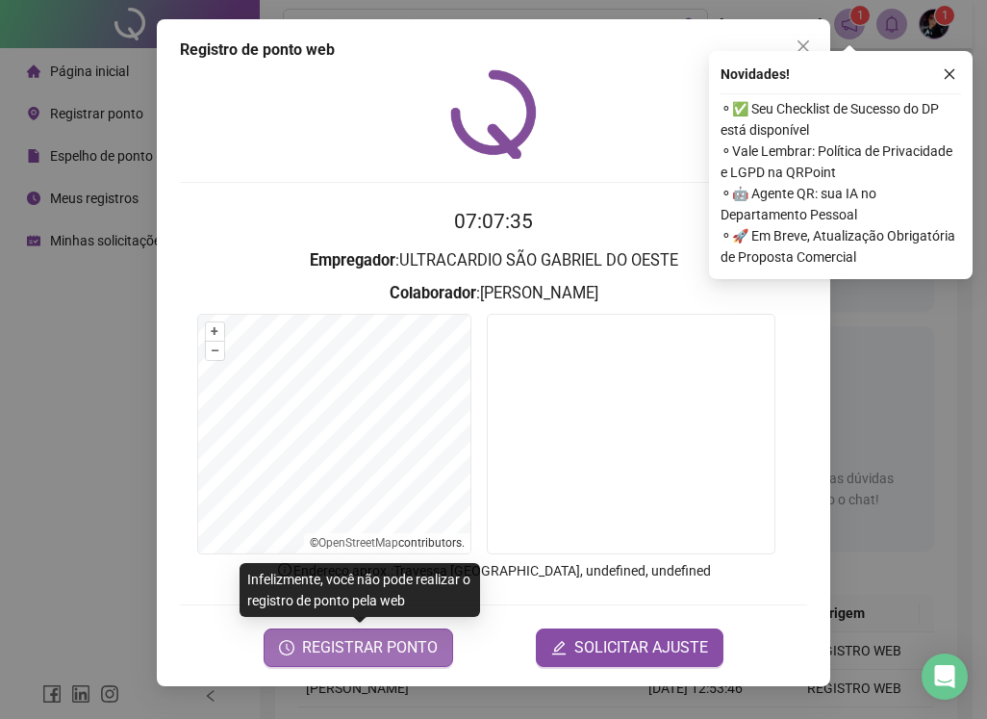  Describe the element at coordinates (494, 261) in the screenshot. I see `h3: : ULTRACARDIO SÃO GABRIEL DO OESTE` at that location.